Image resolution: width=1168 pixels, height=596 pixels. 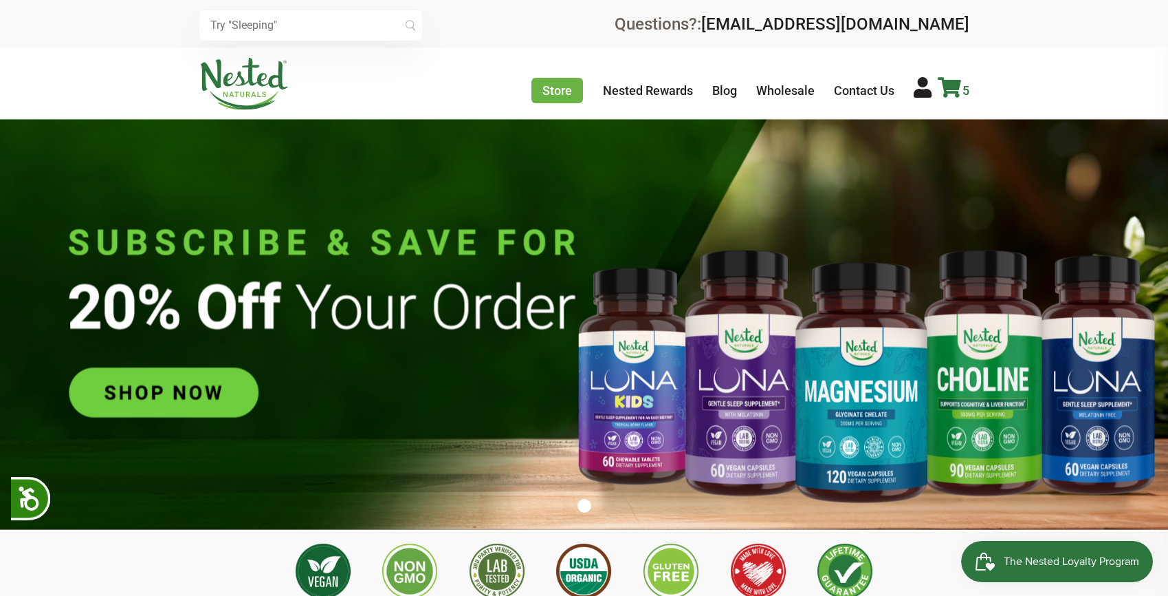 I want to click on div: Questions?:, so click(x=792, y=24).